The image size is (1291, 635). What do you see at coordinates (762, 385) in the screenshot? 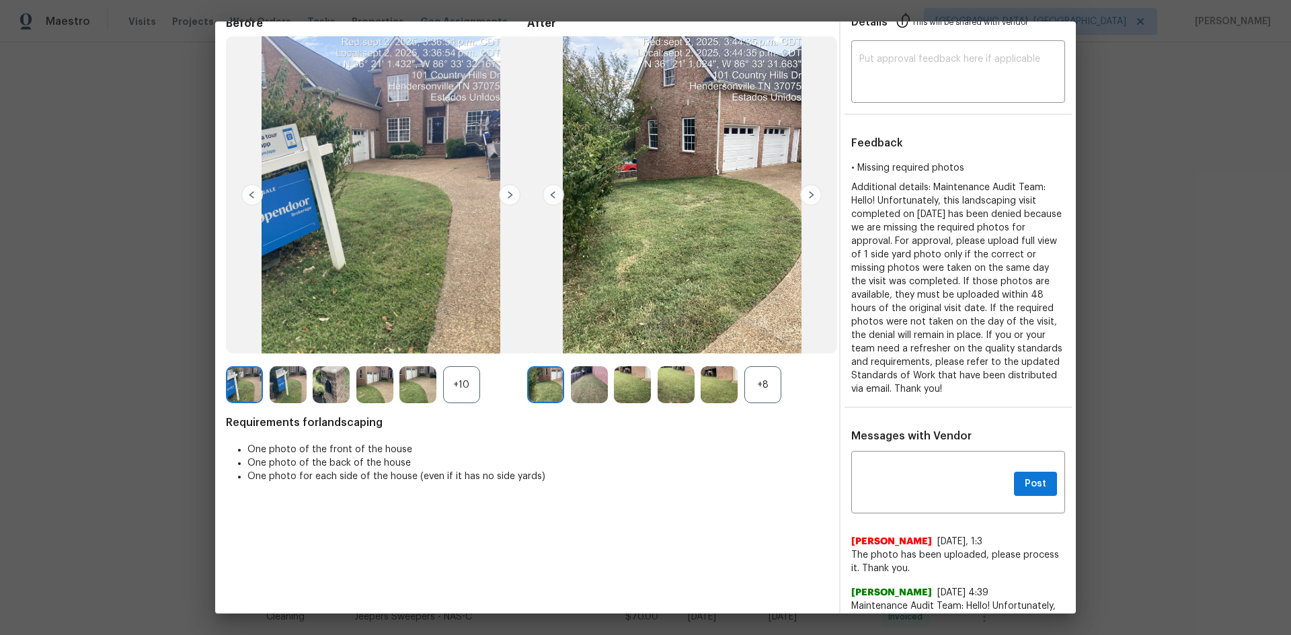
I see `div: +8` at bounding box center [762, 385].